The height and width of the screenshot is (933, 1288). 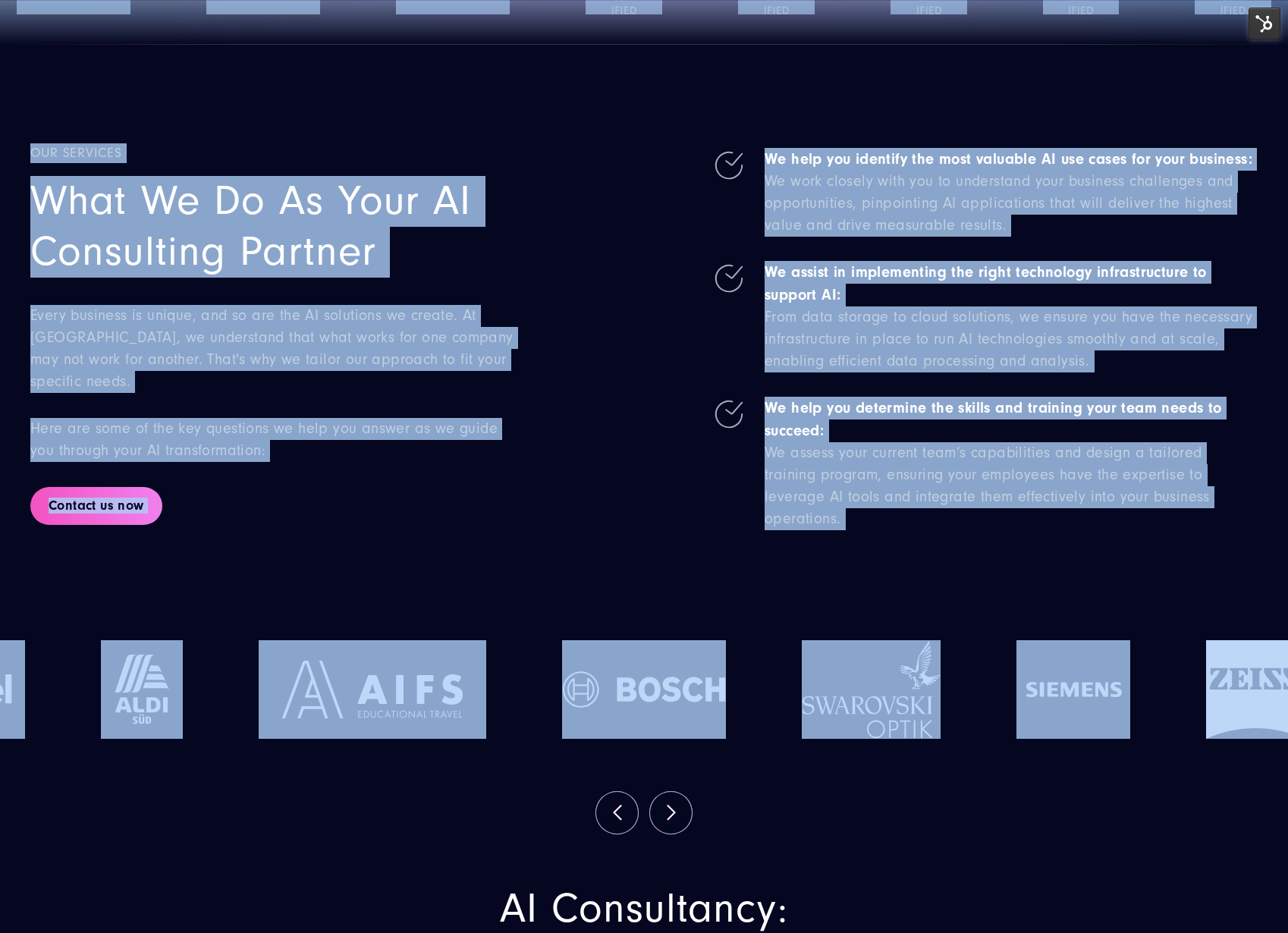 I want to click on img: logo_AIFS_white | AI agency SUNZINET, so click(x=373, y=690).